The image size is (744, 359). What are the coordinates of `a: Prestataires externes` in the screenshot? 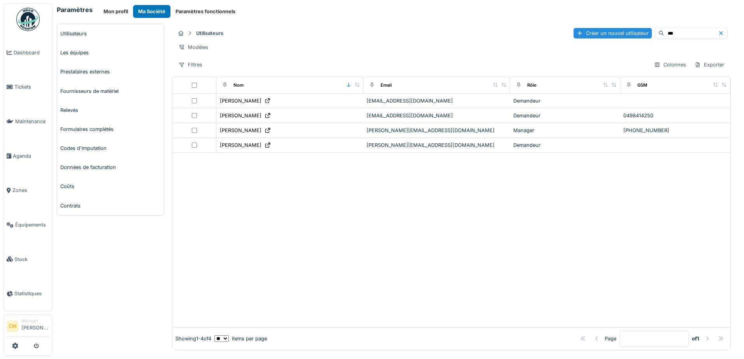 It's located at (110, 72).